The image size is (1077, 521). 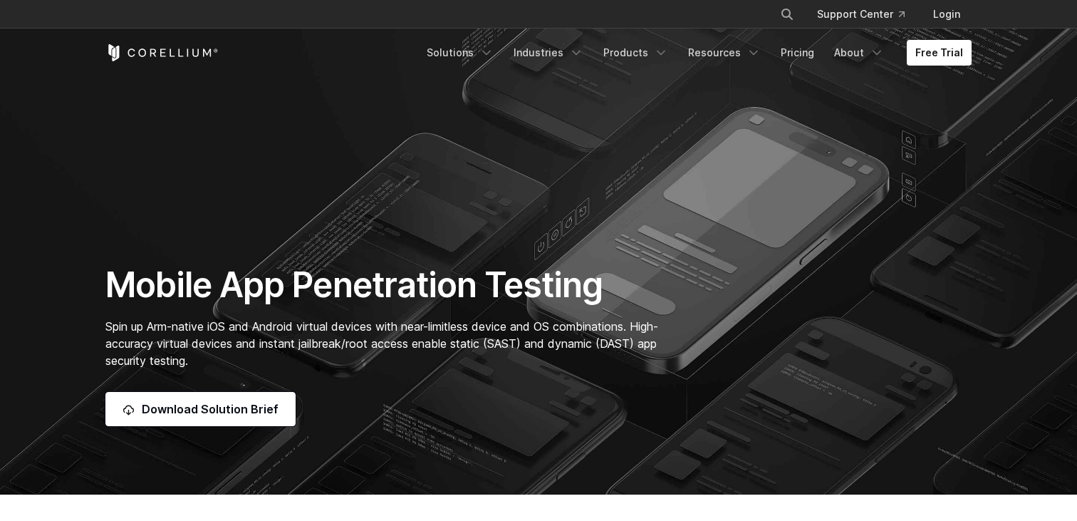 I want to click on a: Download Solution Brief, so click(x=200, y=409).